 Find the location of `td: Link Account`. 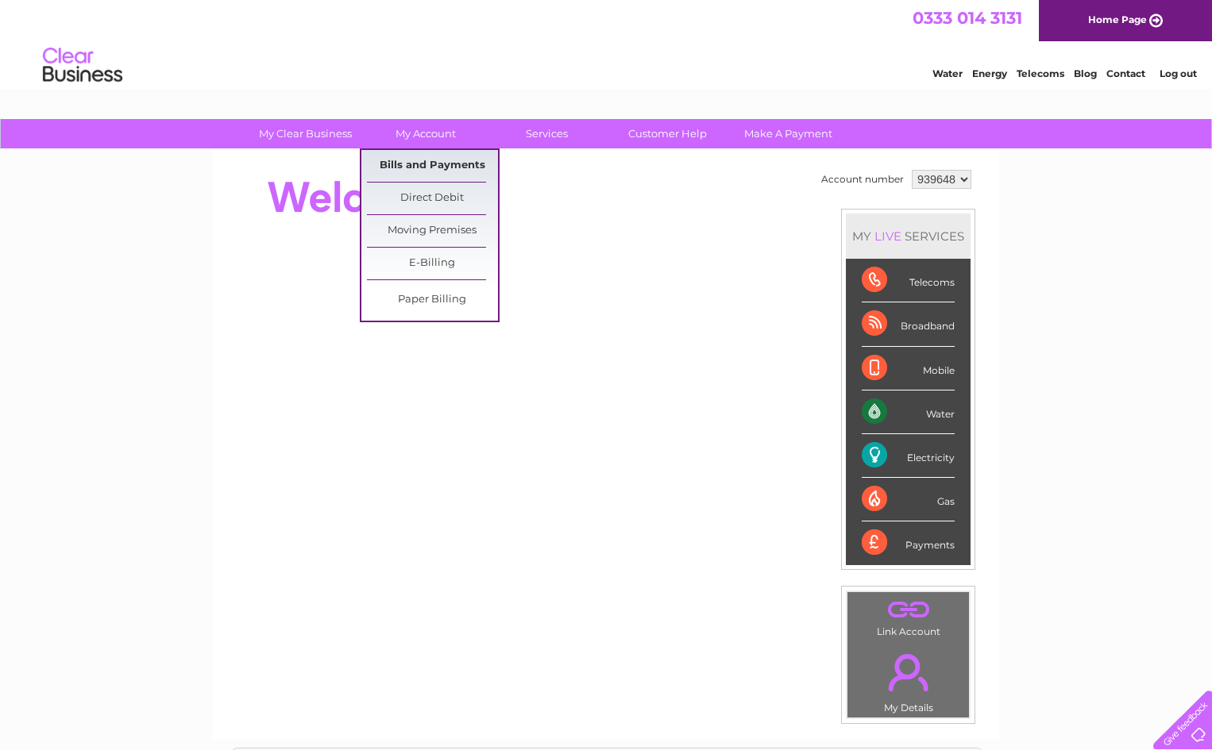

td: Link Account is located at coordinates (908, 616).